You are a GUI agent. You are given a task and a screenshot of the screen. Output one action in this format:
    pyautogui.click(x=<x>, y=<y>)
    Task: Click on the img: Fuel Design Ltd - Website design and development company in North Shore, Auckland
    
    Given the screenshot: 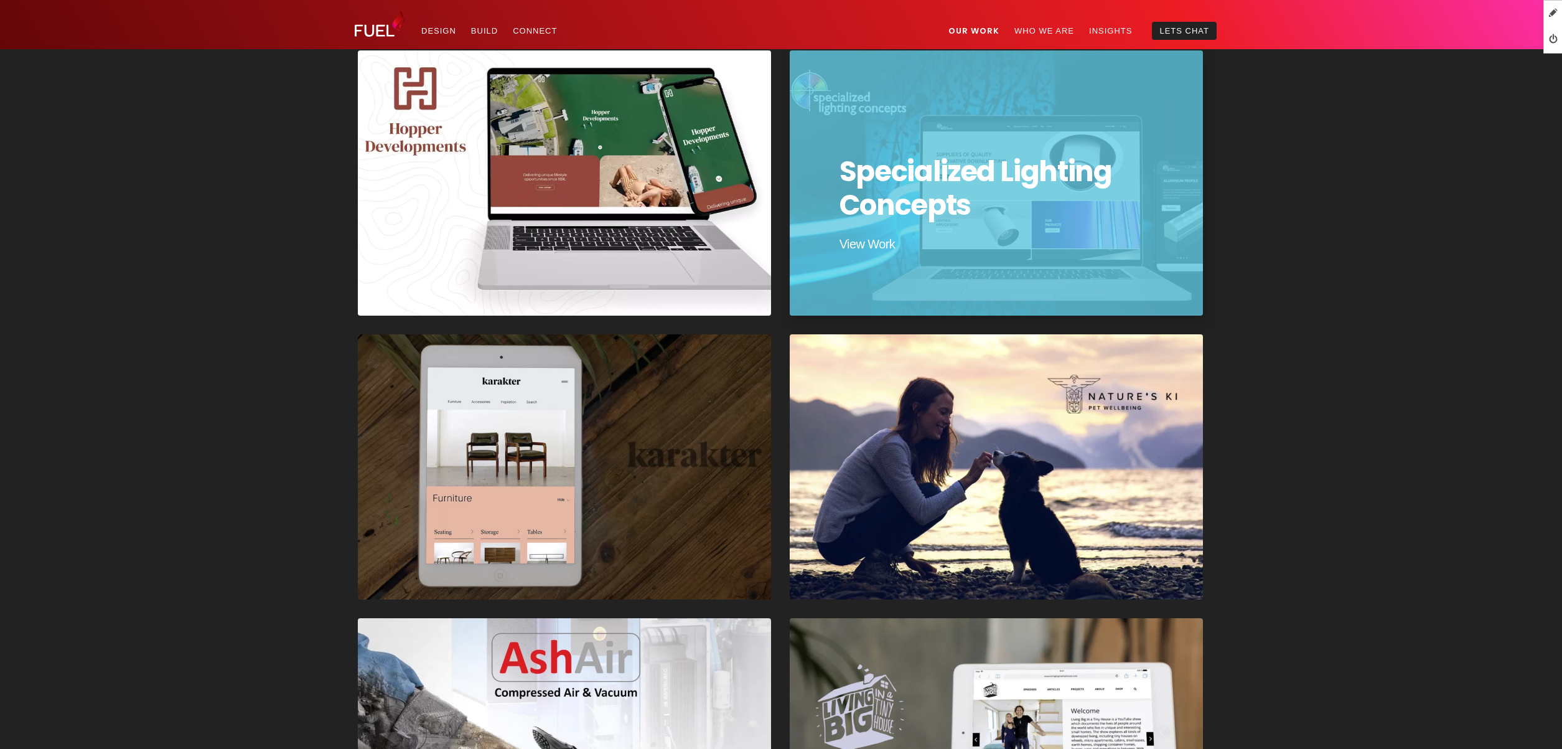 What is the action you would take?
    pyautogui.click(x=380, y=23)
    